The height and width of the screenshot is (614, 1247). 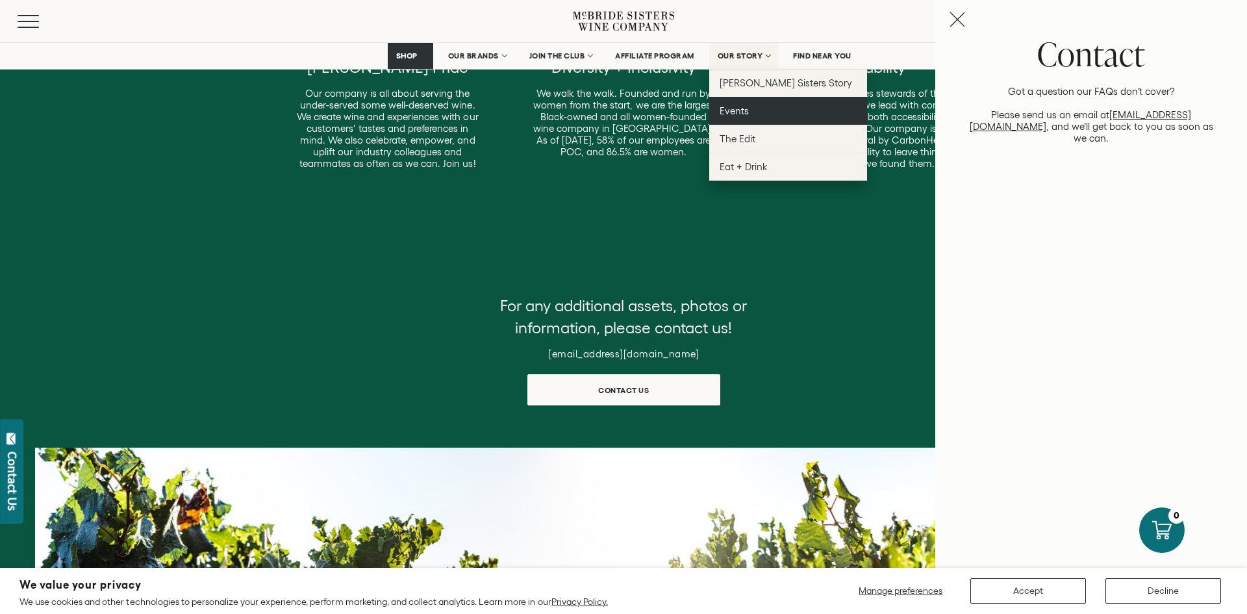 What do you see at coordinates (901, 590) in the screenshot?
I see `button: Manage preferences` at bounding box center [901, 590].